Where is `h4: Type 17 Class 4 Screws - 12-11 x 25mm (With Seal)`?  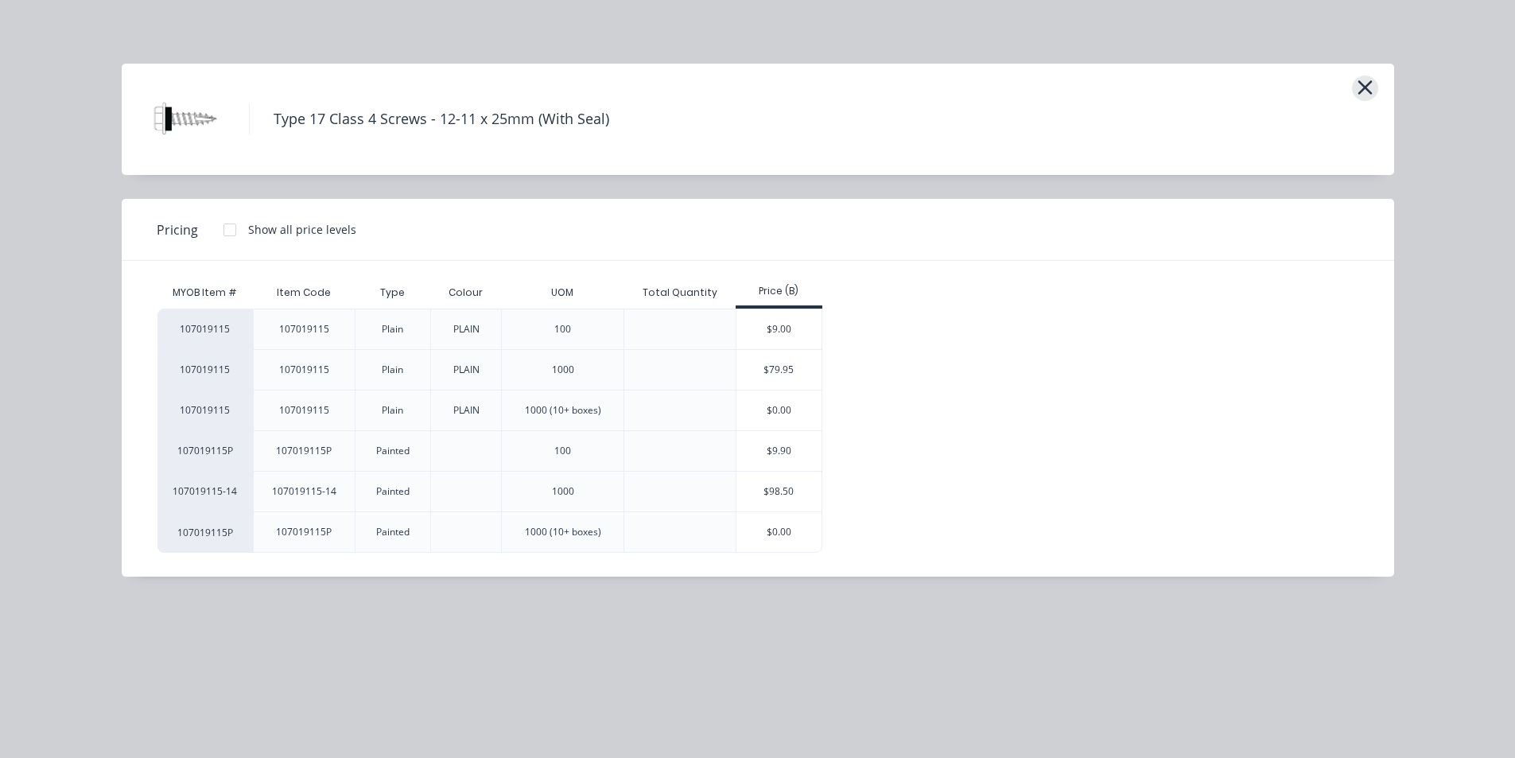 h4: Type 17 Class 4 Screws - 12-11 x 25mm (With Seal) is located at coordinates (441, 119).